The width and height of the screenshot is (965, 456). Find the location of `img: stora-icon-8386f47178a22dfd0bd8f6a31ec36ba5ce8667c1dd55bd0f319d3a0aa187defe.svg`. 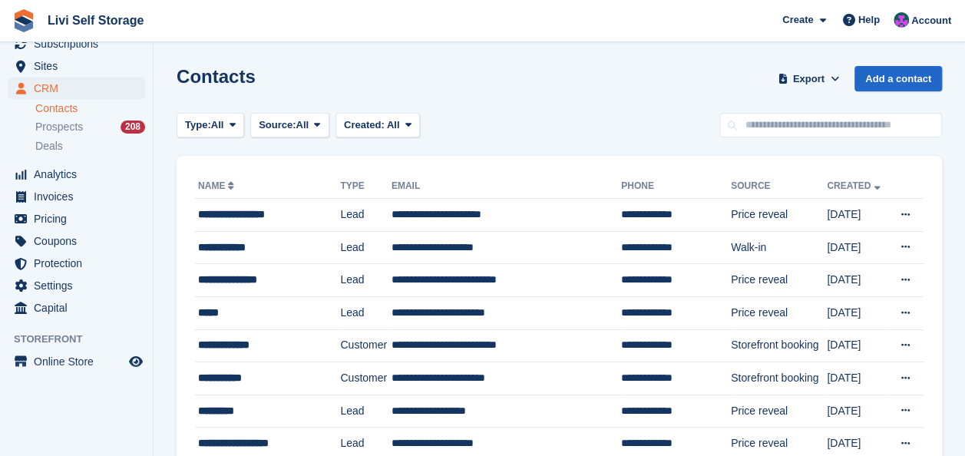

img: stora-icon-8386f47178a22dfd0bd8f6a31ec36ba5ce8667c1dd55bd0f319d3a0aa187defe.svg is located at coordinates (24, 21).